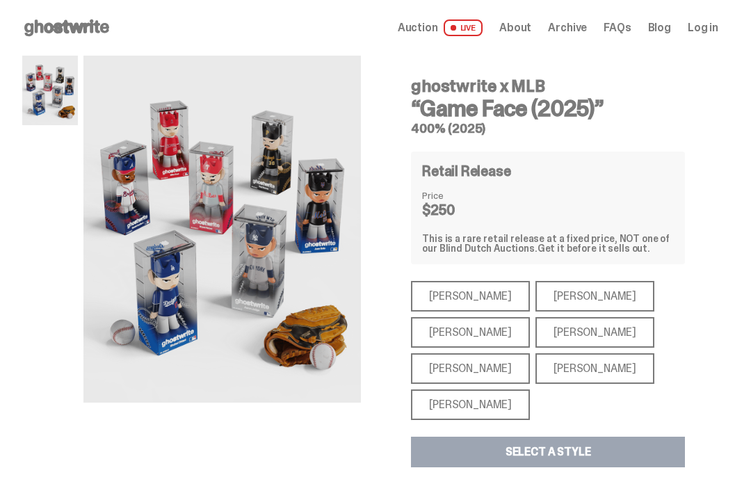  I want to click on span: LIVE, so click(463, 28).